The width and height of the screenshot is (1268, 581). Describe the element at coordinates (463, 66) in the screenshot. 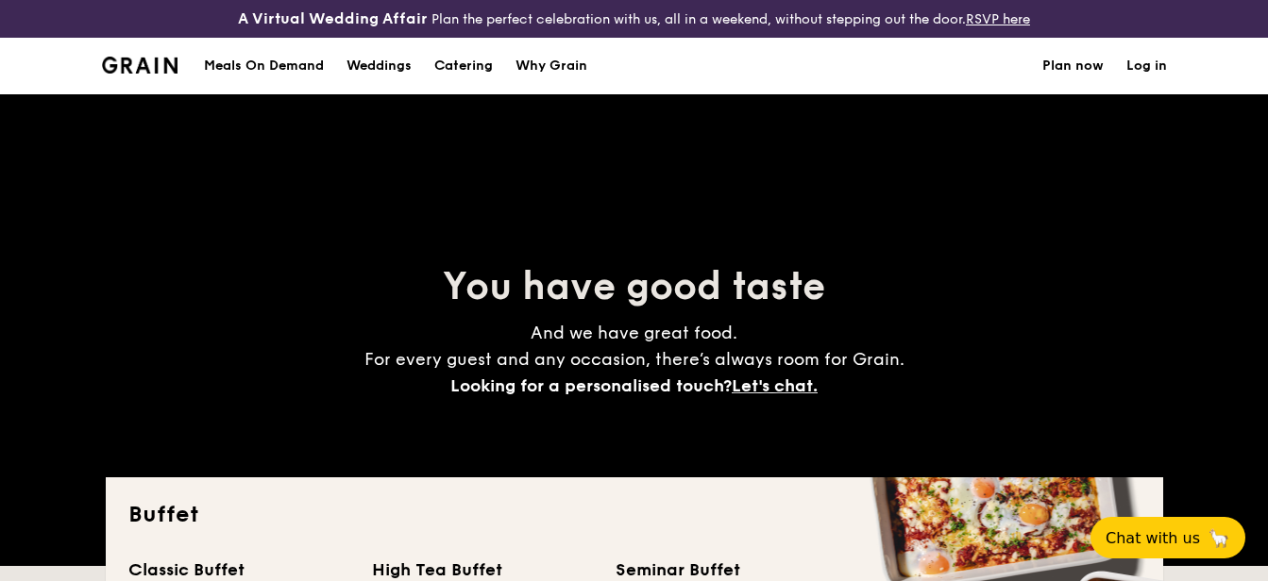

I see `h1: Catering` at that location.